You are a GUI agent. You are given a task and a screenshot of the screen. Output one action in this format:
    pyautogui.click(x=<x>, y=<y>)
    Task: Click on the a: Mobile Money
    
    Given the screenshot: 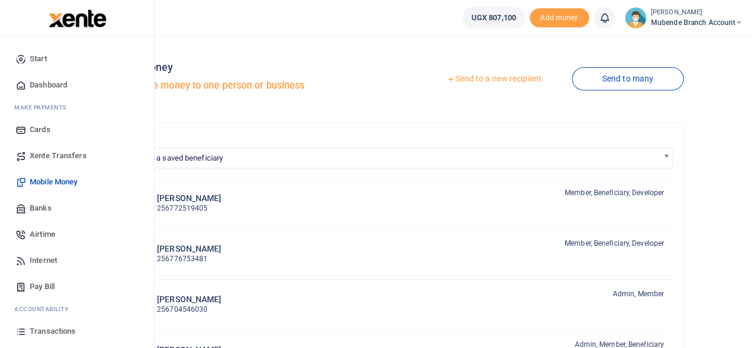 What is the action you would take?
    pyautogui.click(x=77, y=182)
    